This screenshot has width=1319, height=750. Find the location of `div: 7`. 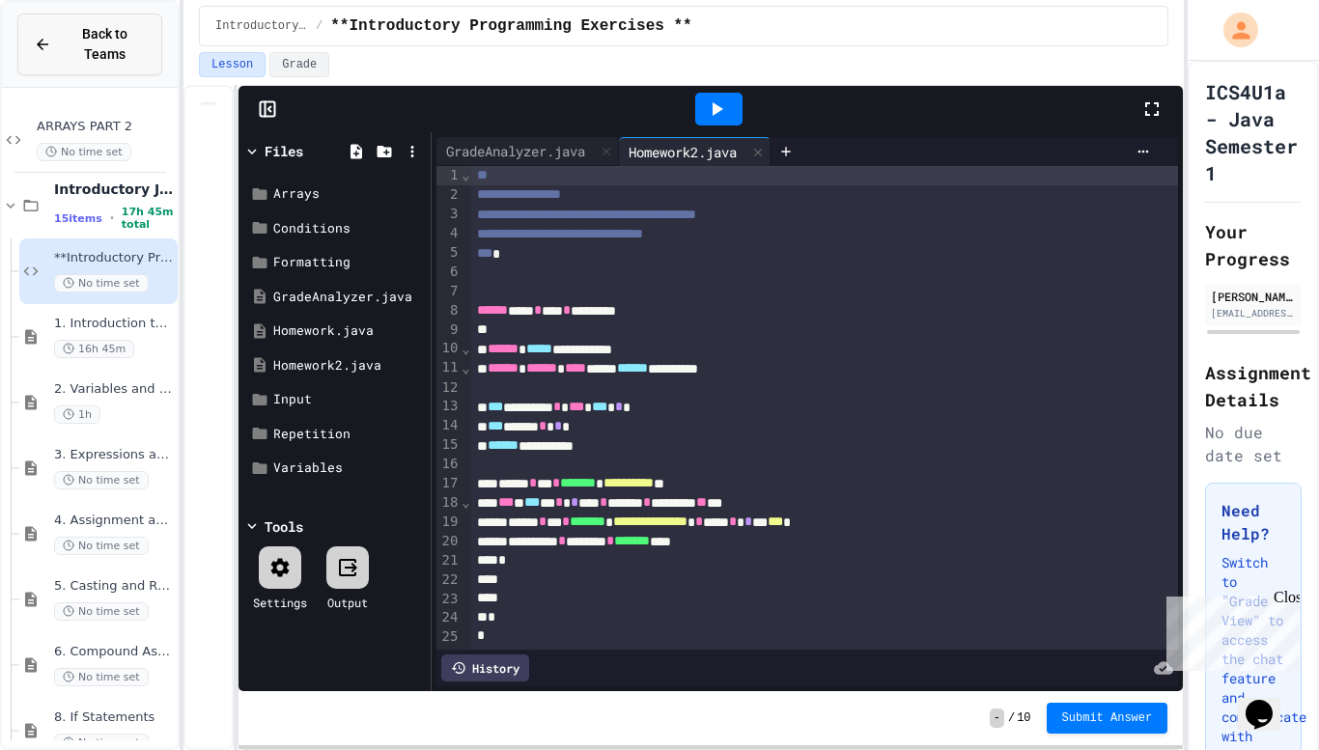

div: 7 is located at coordinates (448, 292).